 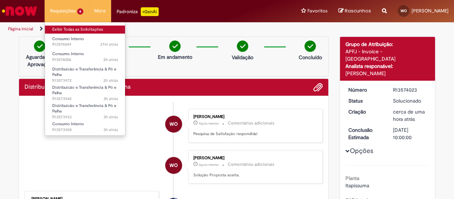 I want to click on time: 28/09/2025 16:14:46, so click(x=209, y=165).